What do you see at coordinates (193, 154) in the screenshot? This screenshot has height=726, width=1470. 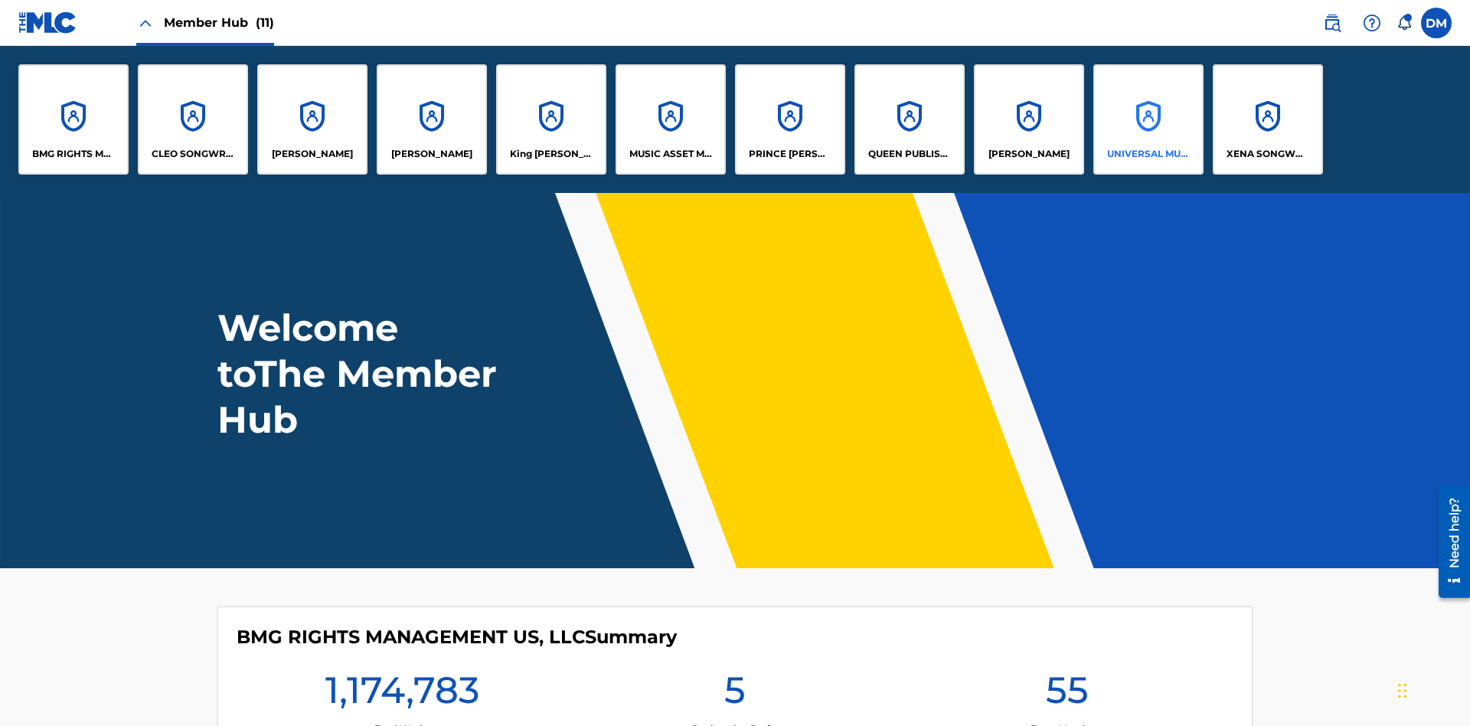 I see `p: CLEO SONGWRITER` at bounding box center [193, 154].